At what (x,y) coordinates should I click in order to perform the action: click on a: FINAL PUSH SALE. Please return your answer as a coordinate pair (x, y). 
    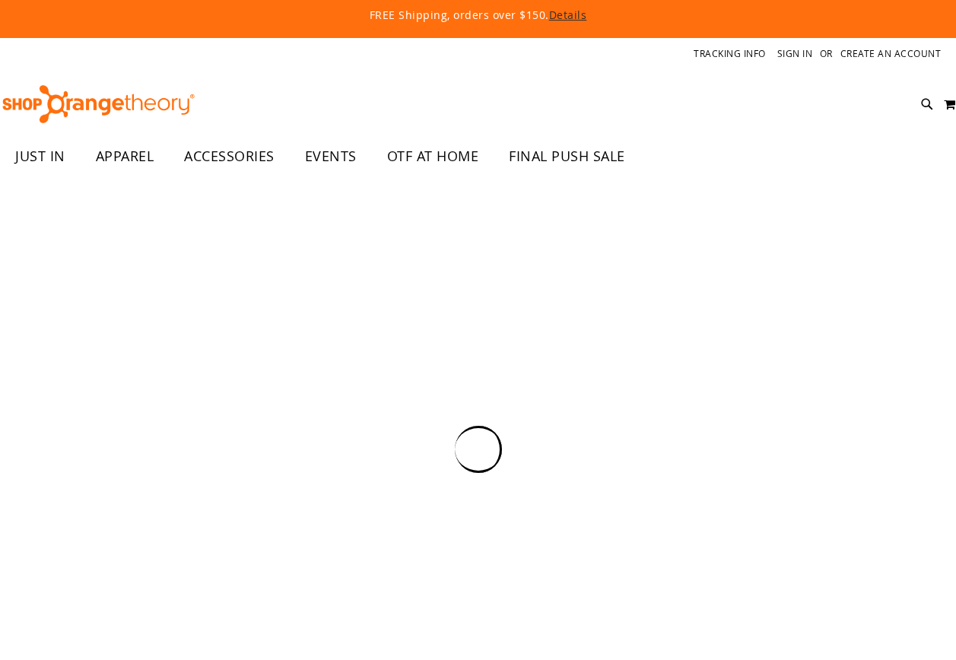
    Looking at the image, I should click on (566, 157).